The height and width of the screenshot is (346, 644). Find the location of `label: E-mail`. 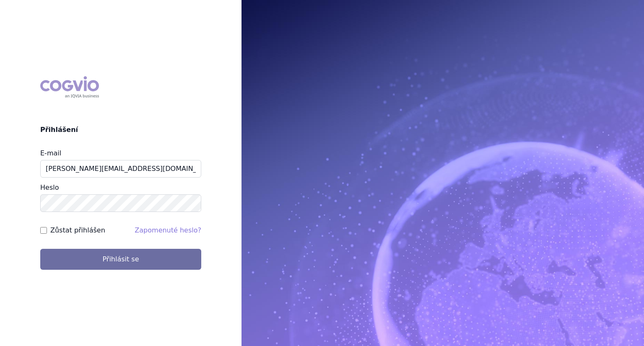

label: E-mail is located at coordinates (51, 153).